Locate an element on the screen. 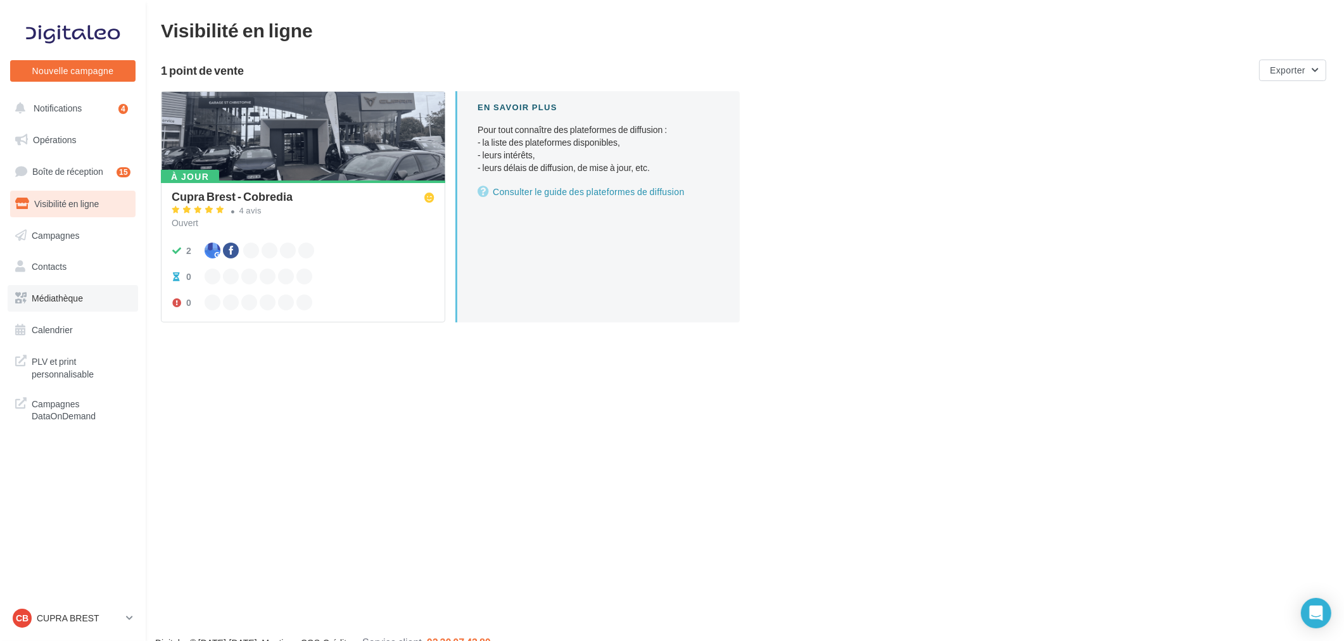 This screenshot has width=1344, height=641. a: Opérations is located at coordinates (73, 140).